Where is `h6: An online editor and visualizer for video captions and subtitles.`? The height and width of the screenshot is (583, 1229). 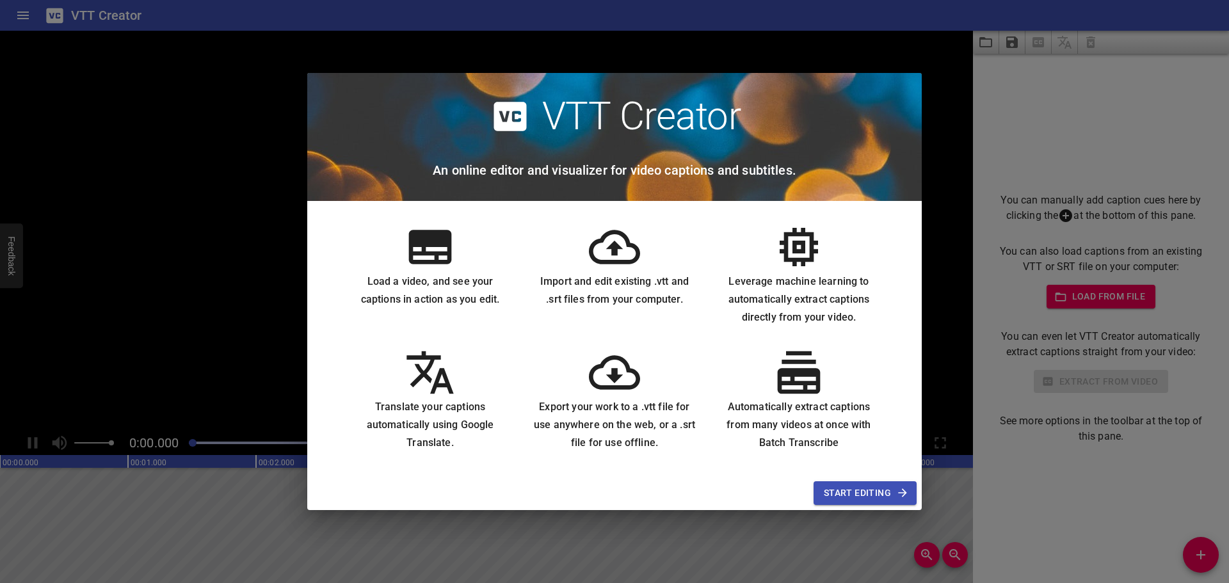
h6: An online editor and visualizer for video captions and subtitles. is located at coordinates (614, 170).